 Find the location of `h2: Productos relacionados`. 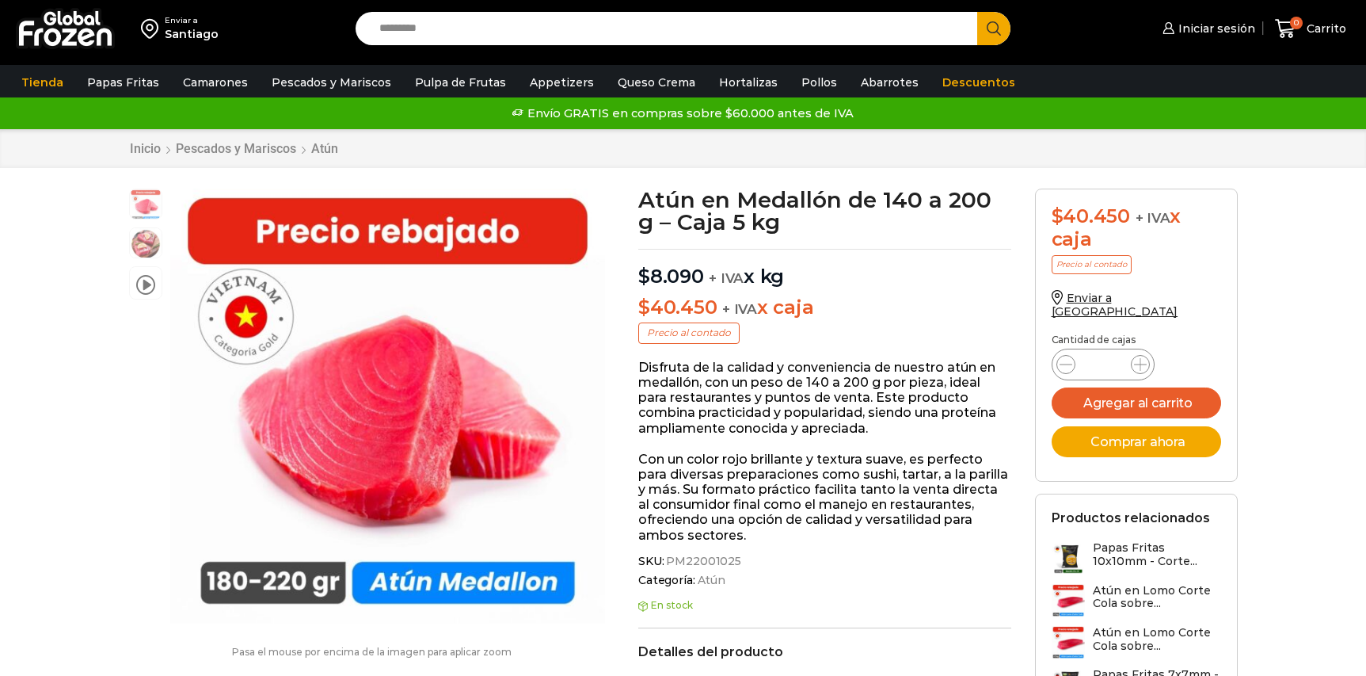

h2: Productos relacionados is located at coordinates (1131, 517).